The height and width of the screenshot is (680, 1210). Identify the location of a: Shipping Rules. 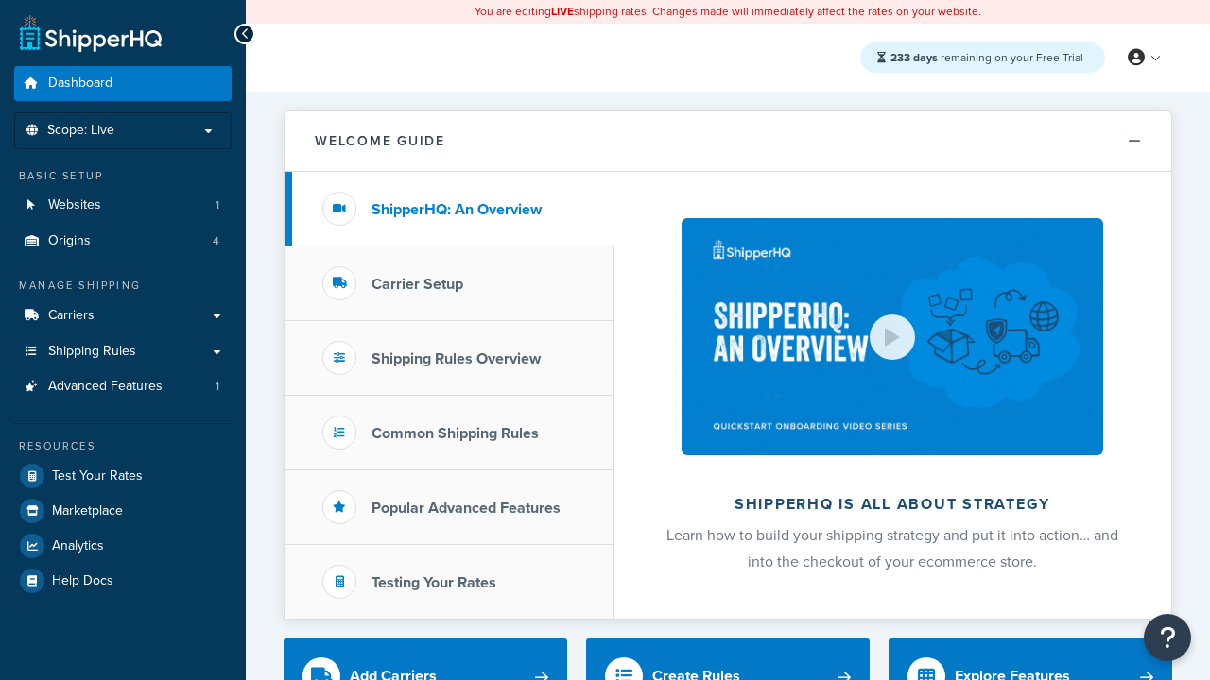
(123, 352).